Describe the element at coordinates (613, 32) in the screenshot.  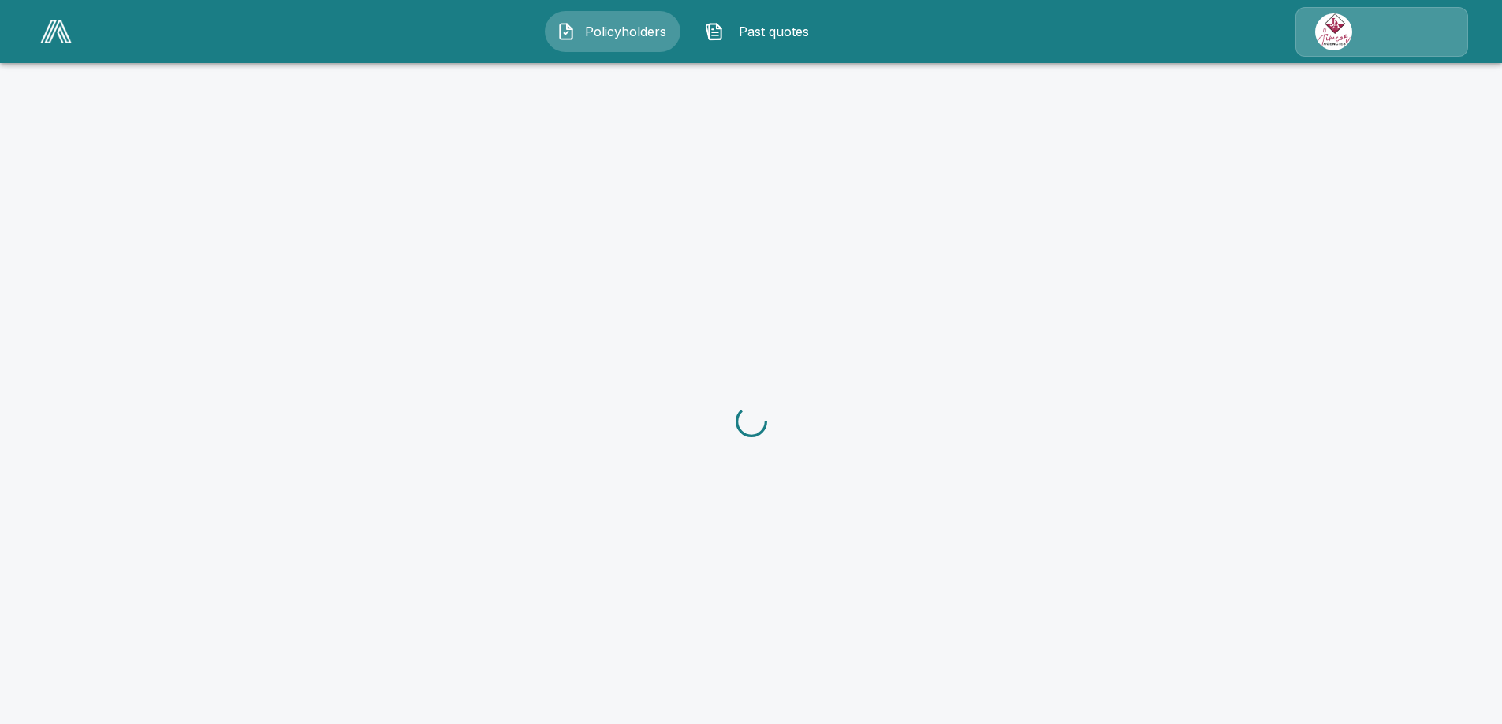
I see `button: Policyholders IconPolicyholders` at that location.